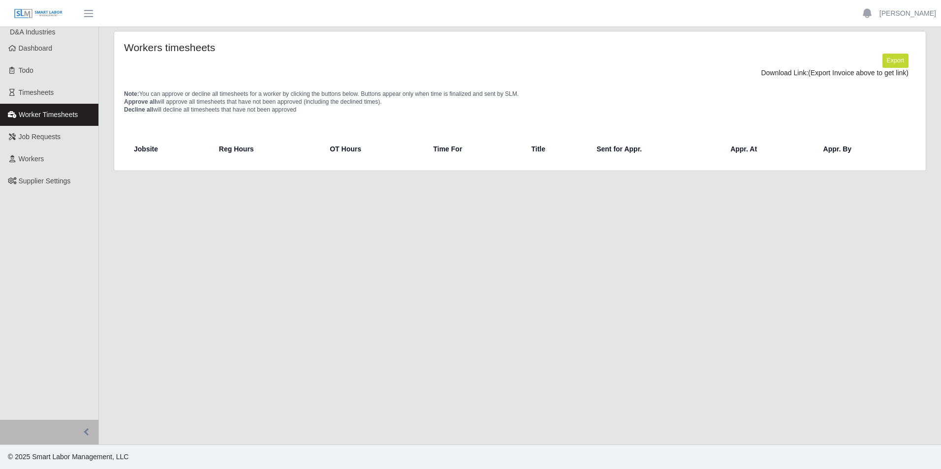  I want to click on span: Worker Timesheets, so click(48, 115).